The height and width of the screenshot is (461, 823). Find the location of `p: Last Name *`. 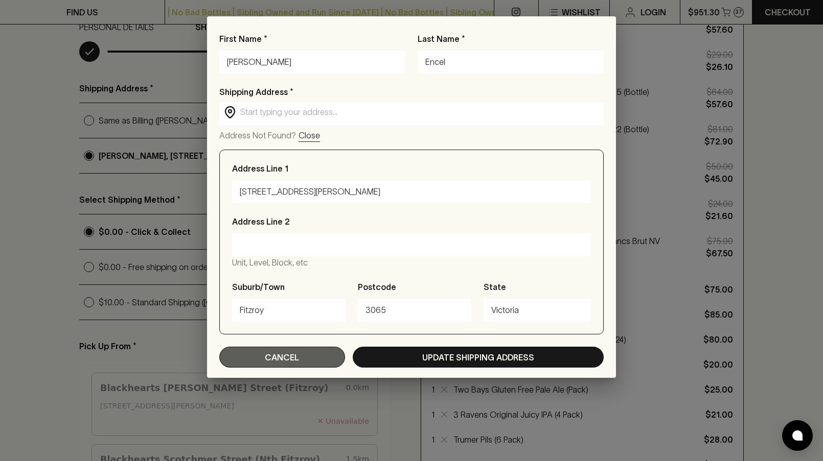

p: Last Name * is located at coordinates (510, 39).